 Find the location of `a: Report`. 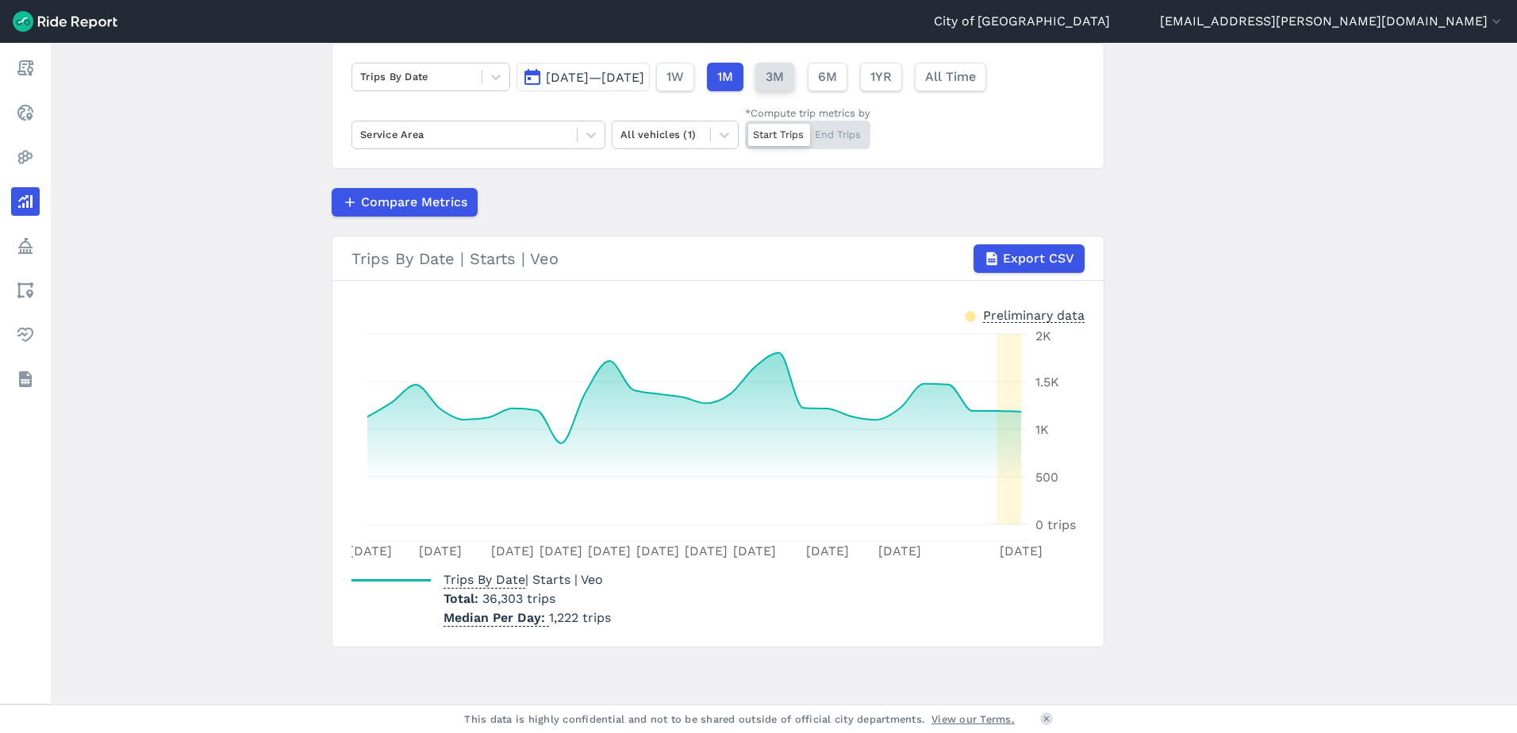

a: Report is located at coordinates (25, 68).